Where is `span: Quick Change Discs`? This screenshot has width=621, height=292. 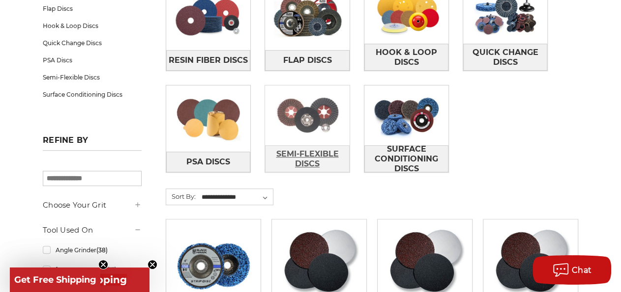
span: Quick Change Discs is located at coordinates (505, 57).